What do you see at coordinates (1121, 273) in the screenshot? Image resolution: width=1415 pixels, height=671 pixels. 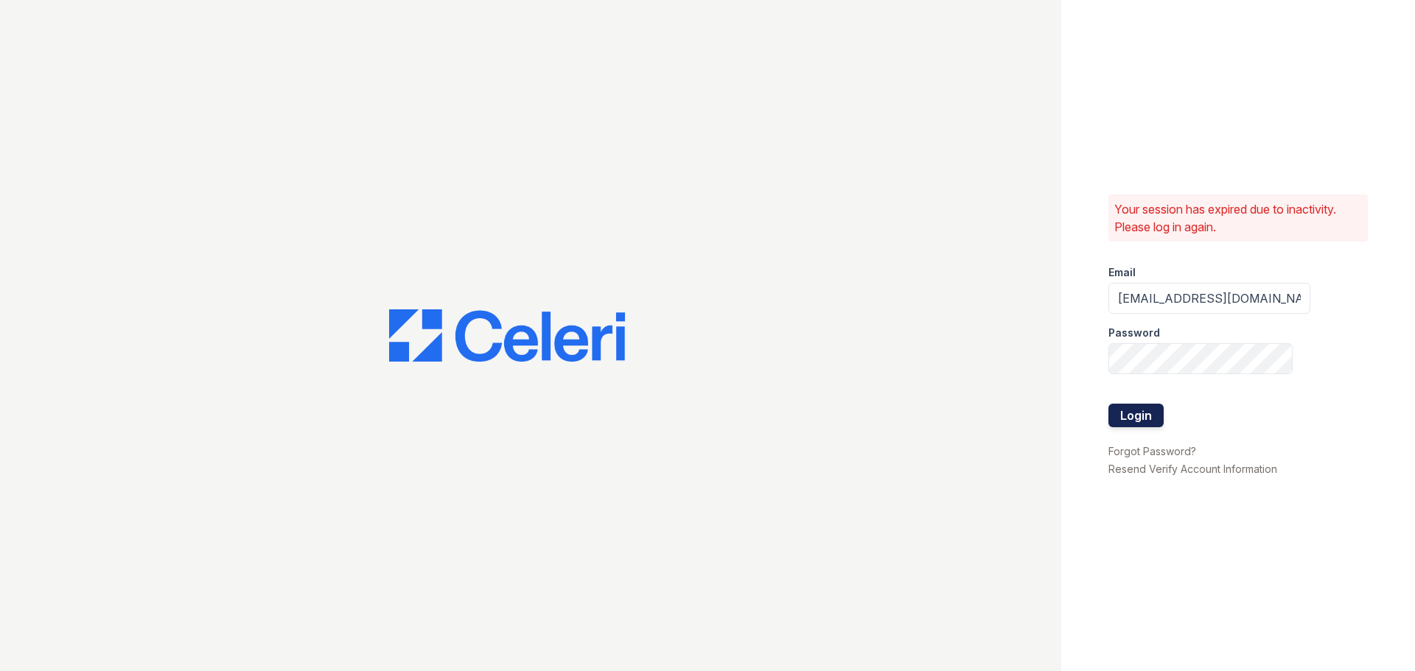 I see `label: Email` at bounding box center [1121, 273].